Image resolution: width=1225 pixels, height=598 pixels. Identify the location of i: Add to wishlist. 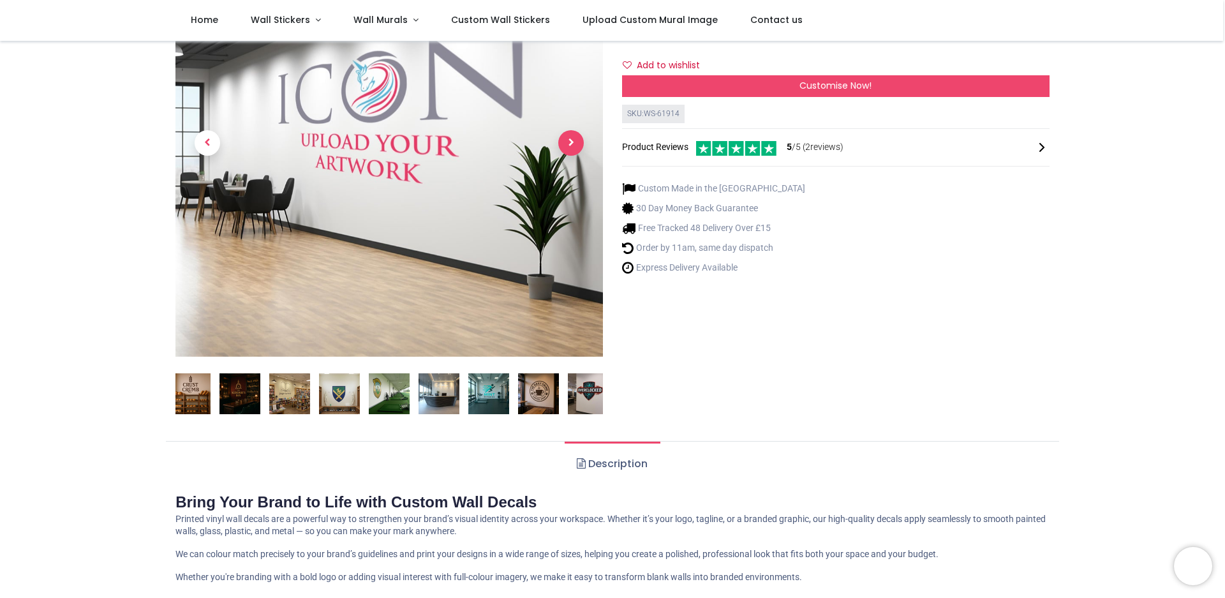
(627, 65).